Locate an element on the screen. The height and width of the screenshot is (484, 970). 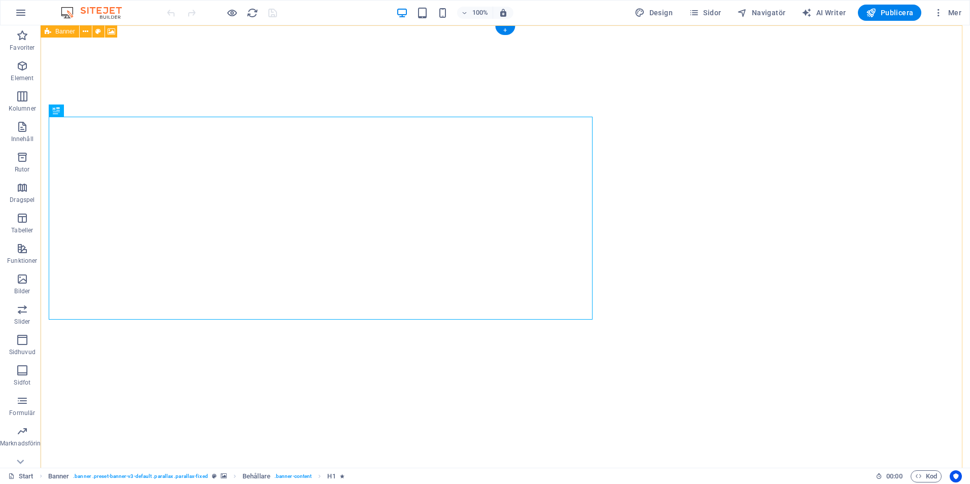
h6: 100% is located at coordinates (480, 13).